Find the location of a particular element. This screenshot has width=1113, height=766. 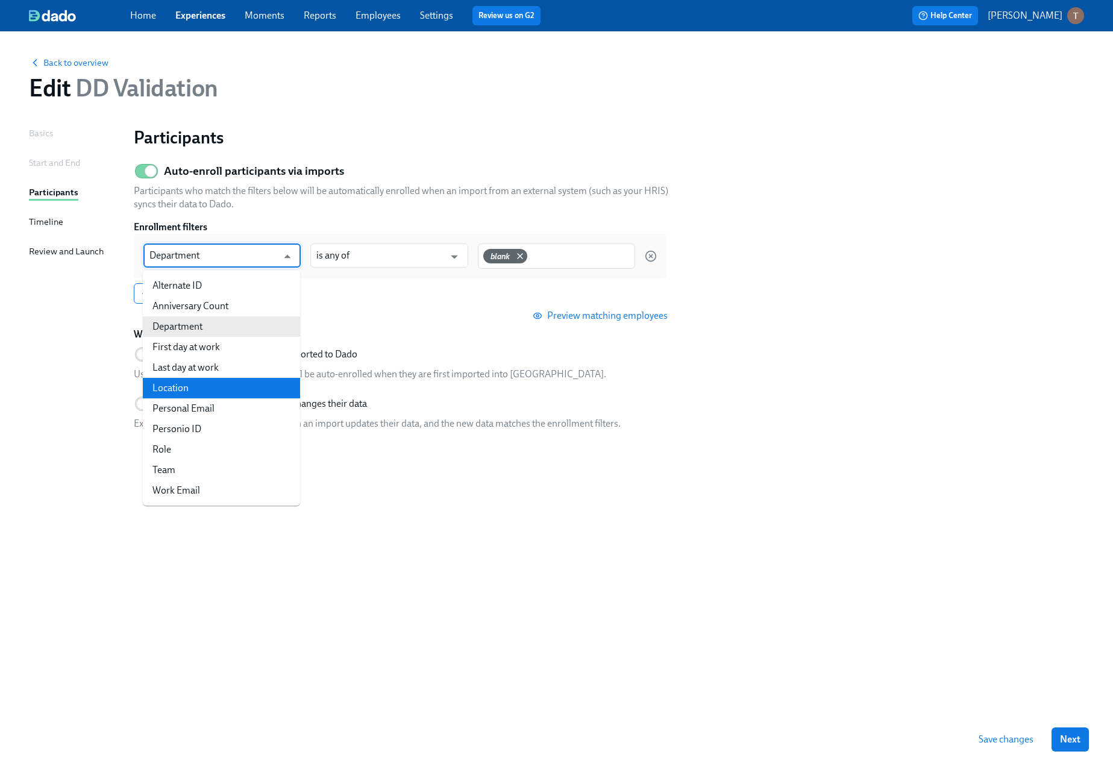

div: blank is located at coordinates (505, 256).